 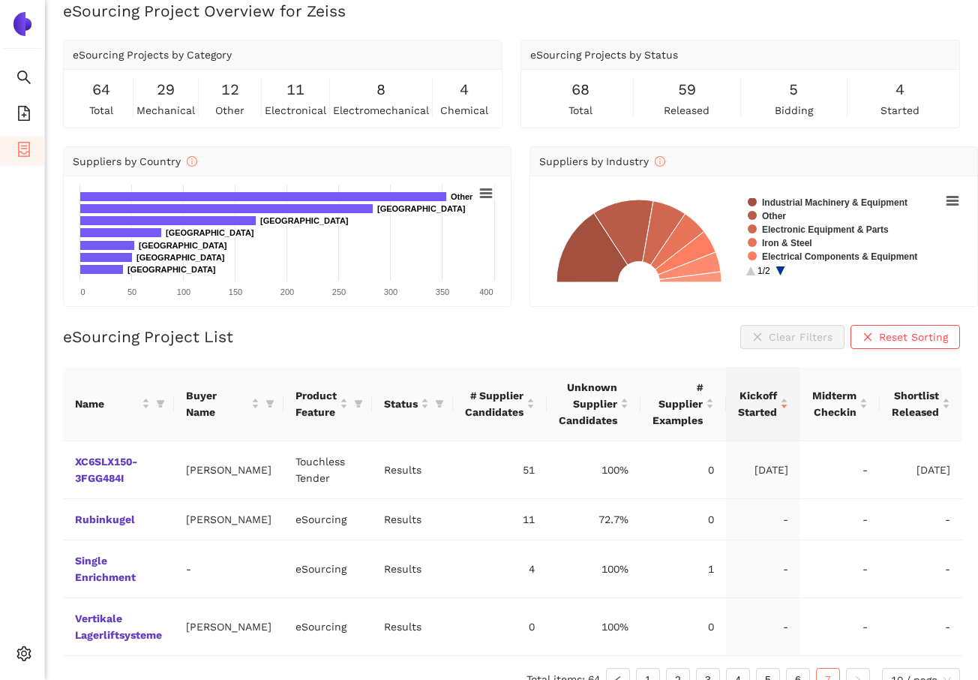 What do you see at coordinates (825, 230) in the screenshot?
I see `text: Electronic Equipment & Parts` at bounding box center [825, 230].